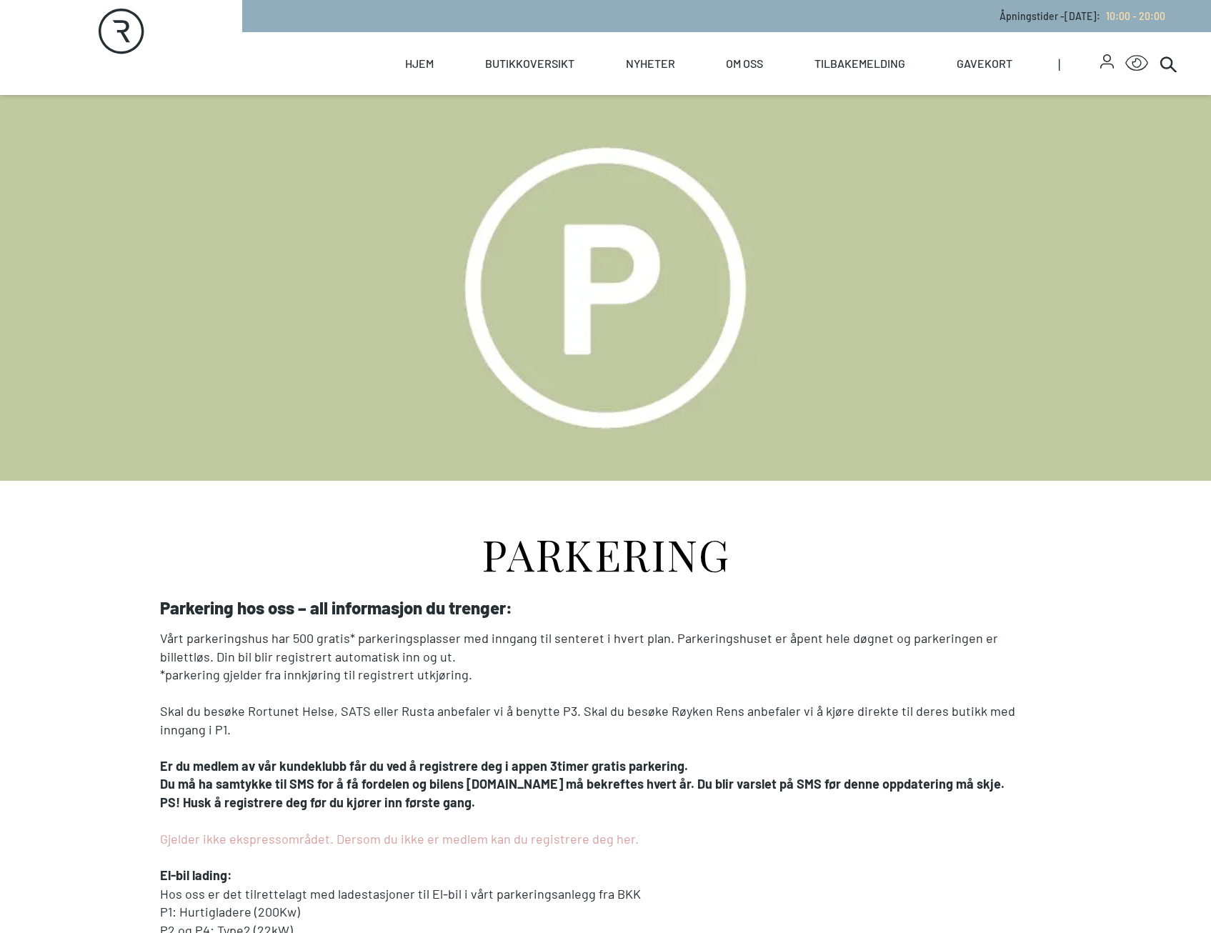  Describe the element at coordinates (606, 895) in the screenshot. I see `p: Hos oss er det tilrettelagt med ladestasjoner til El-bil i vårt parkeringsanlegg fra BKK` at that location.